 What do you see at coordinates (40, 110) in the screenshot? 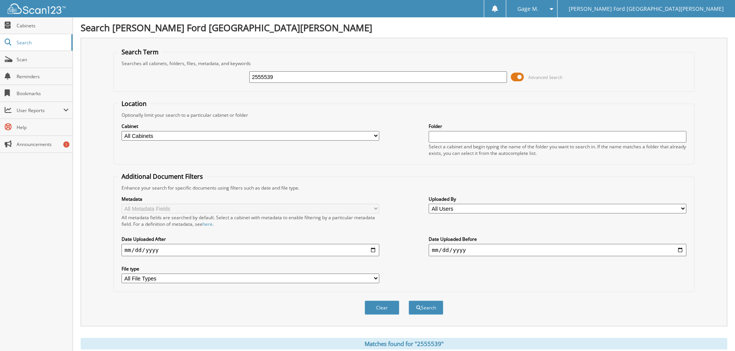
I see `span: User Reports` at bounding box center [40, 110].